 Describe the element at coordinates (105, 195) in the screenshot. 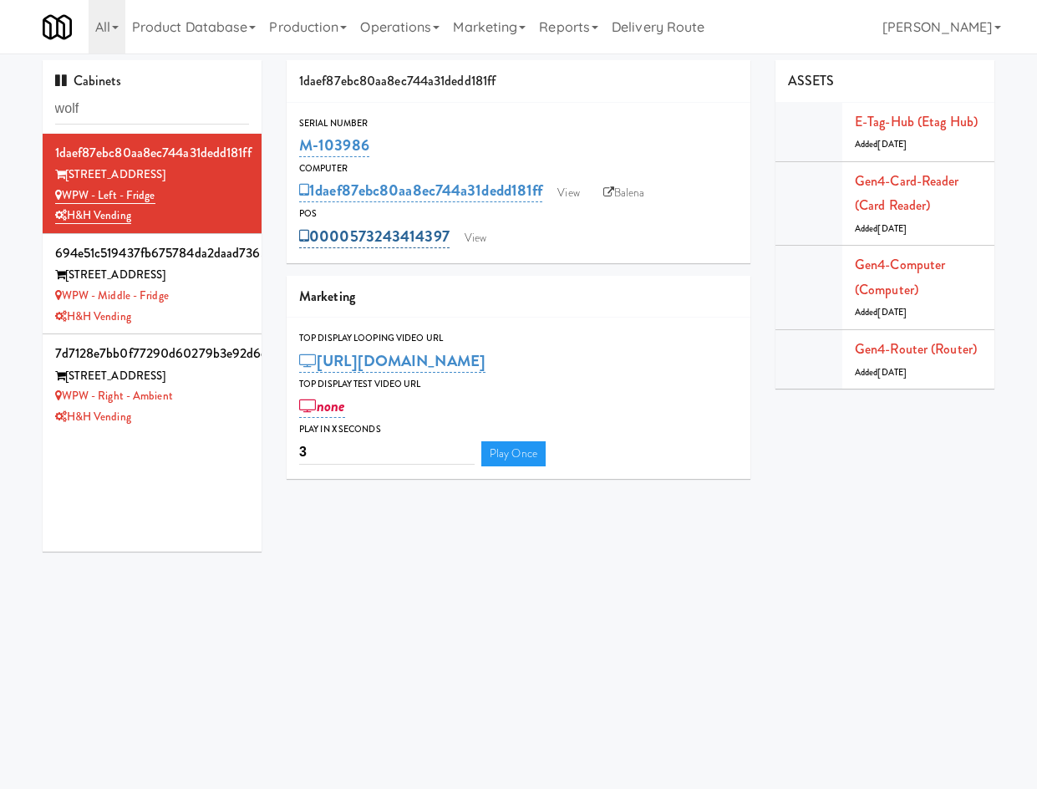

I see `a: WPW - Left - Fridge` at that location.